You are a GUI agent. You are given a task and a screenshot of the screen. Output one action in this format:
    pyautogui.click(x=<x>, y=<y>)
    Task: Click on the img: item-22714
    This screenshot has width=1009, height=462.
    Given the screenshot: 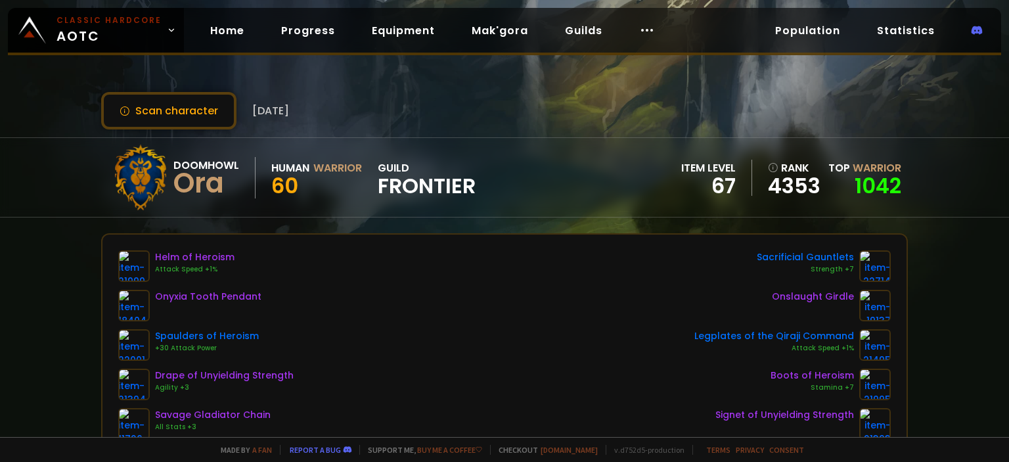 What is the action you would take?
    pyautogui.click(x=875, y=266)
    